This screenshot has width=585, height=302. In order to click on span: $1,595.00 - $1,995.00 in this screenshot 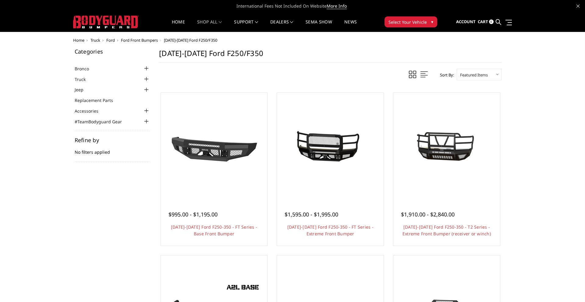, I will do `click(311, 215)`.